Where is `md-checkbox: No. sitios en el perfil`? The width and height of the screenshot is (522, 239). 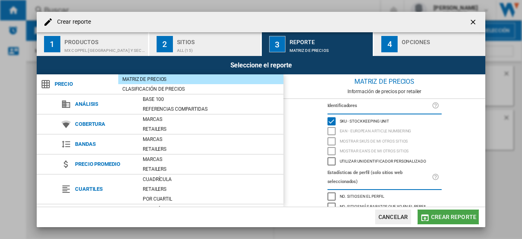
md-checkbox: No. sitios en el perfil is located at coordinates (385, 196).